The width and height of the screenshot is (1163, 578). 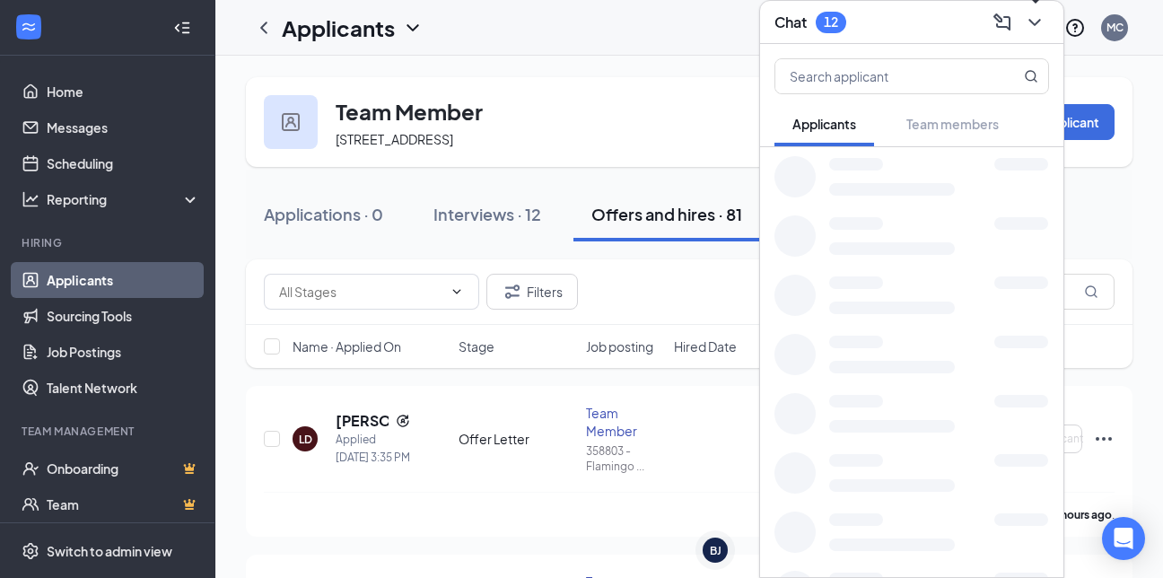 What do you see at coordinates (513, 292) in the screenshot?
I see `svg: Filter` at bounding box center [513, 292].